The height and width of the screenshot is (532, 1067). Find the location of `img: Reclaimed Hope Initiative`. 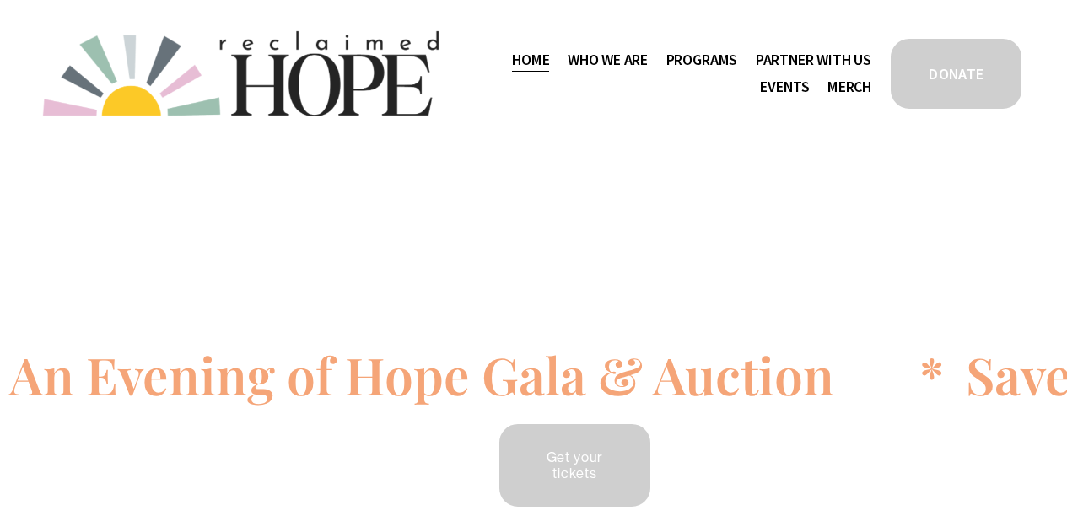

img: Reclaimed Hope Initiative is located at coordinates (240, 73).